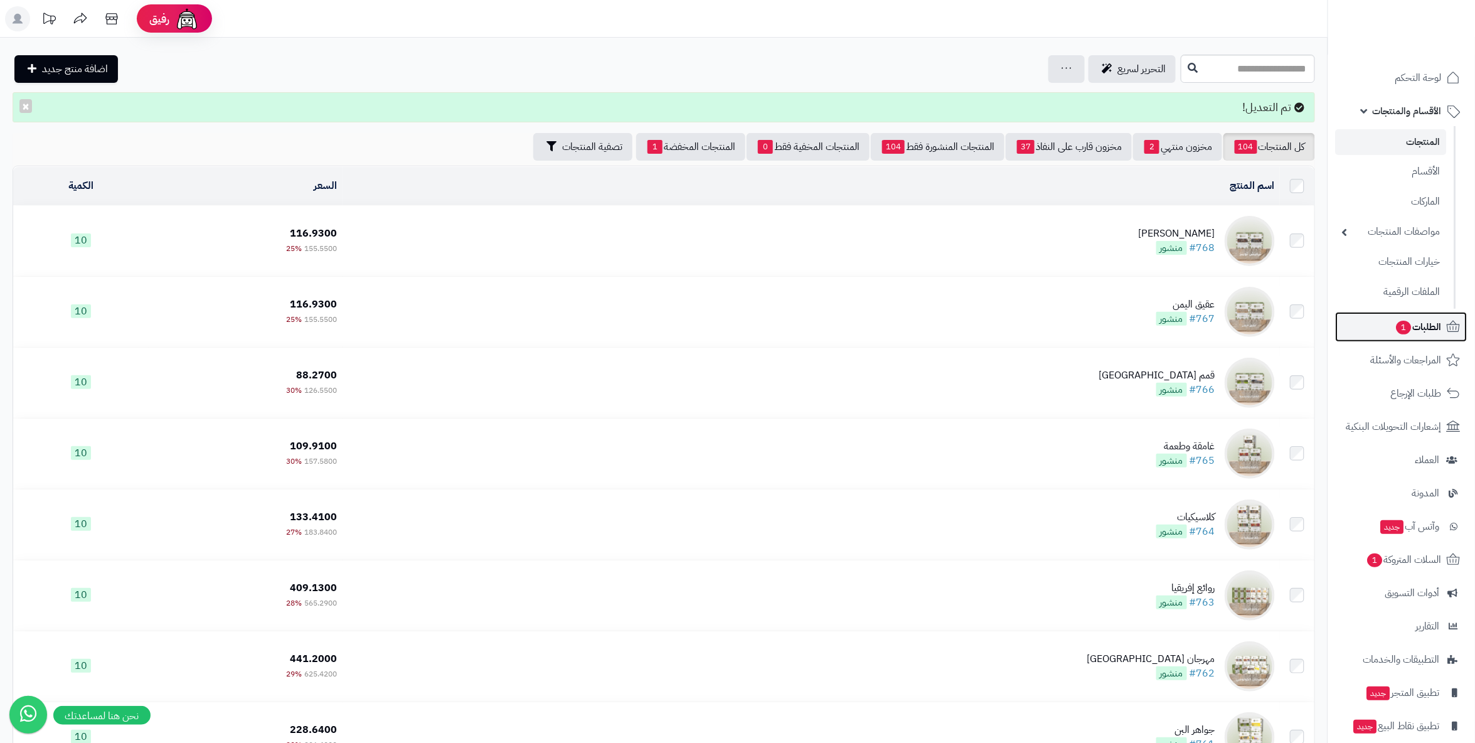  What do you see at coordinates (75, 69) in the screenshot?
I see `span: اضافة منتج جديد` at bounding box center [75, 69].